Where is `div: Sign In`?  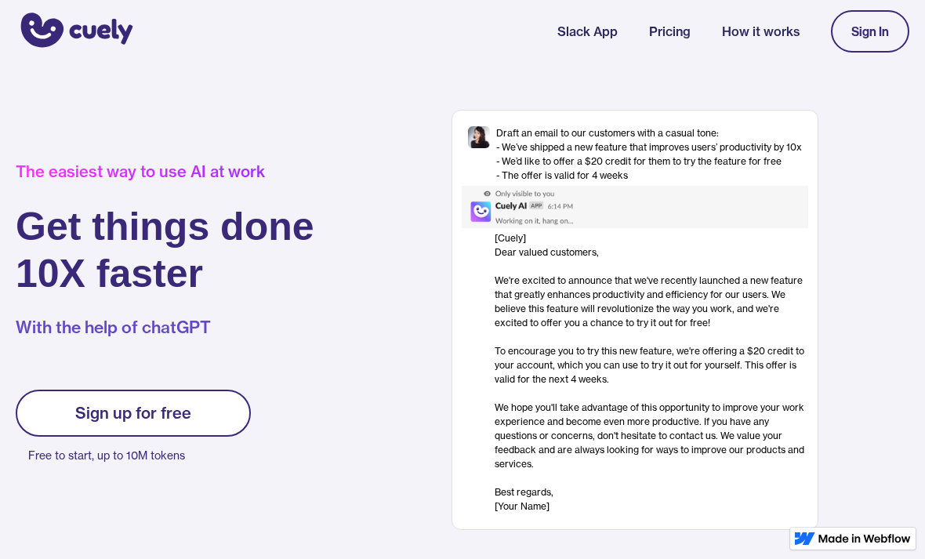 div: Sign In is located at coordinates (871, 31).